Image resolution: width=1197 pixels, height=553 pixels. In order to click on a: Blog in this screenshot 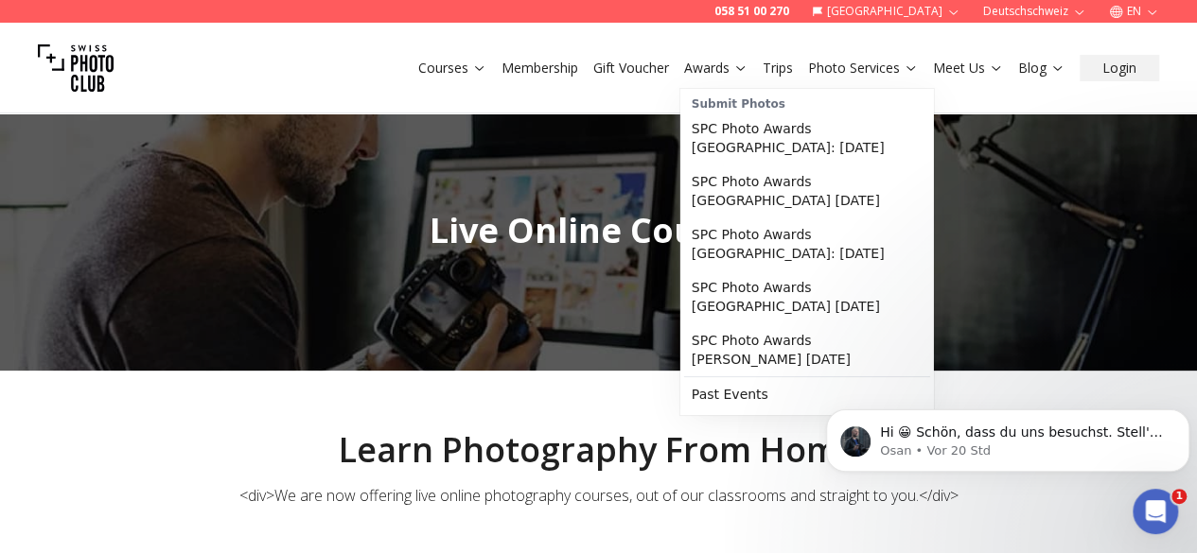, I will do `click(1041, 68)`.